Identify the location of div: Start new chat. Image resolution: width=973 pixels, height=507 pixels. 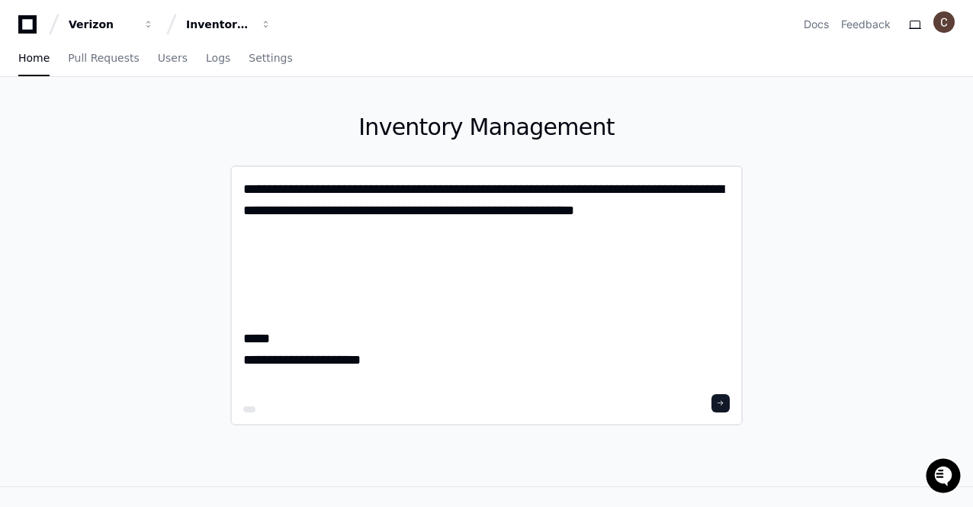
(151, 120).